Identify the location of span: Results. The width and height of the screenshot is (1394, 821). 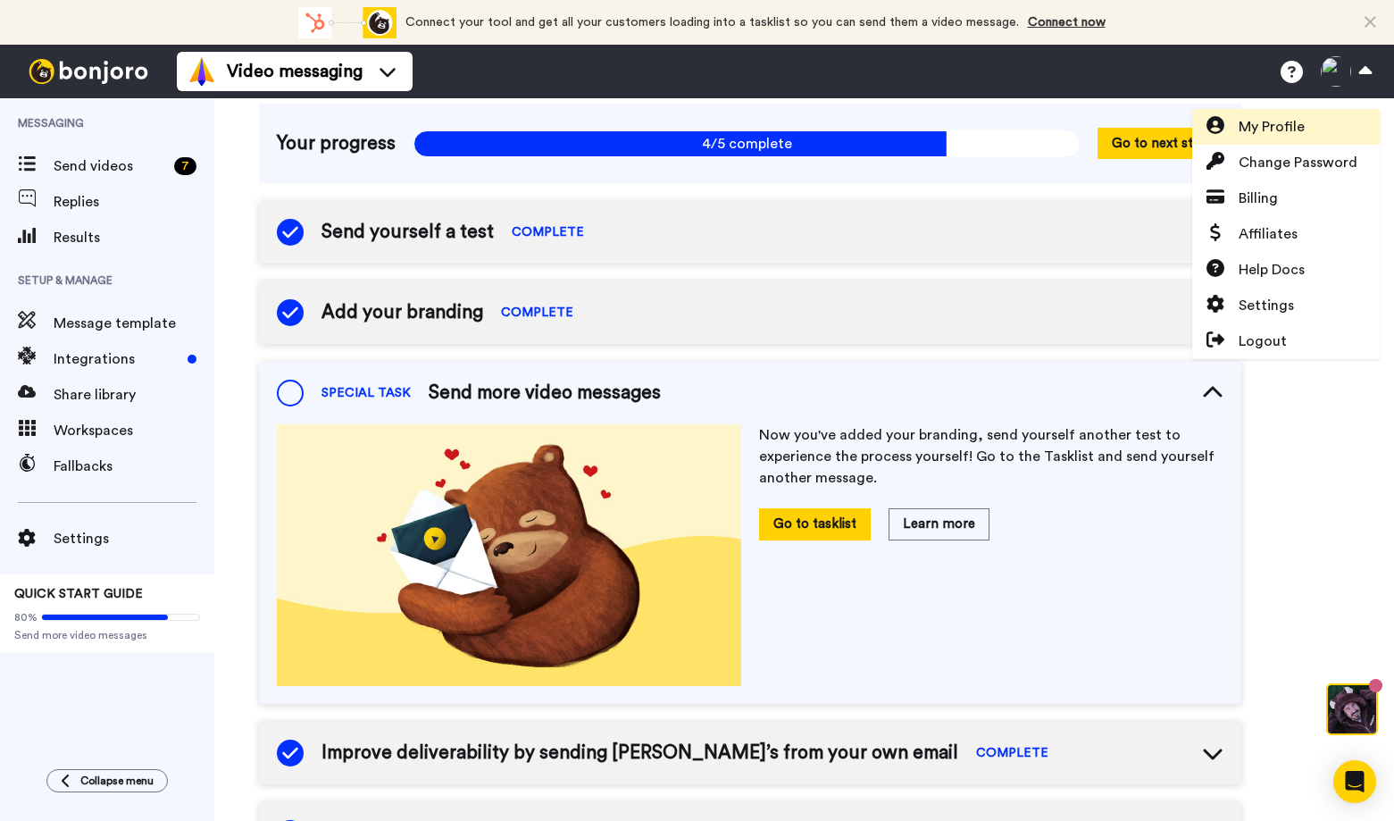
(134, 238).